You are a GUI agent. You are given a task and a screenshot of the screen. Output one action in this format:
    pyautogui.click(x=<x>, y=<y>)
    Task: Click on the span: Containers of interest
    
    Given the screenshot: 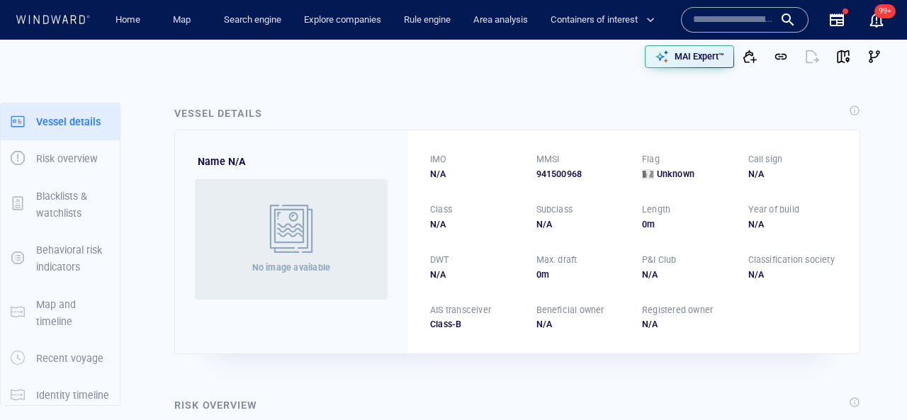 What is the action you would take?
    pyautogui.click(x=602, y=20)
    